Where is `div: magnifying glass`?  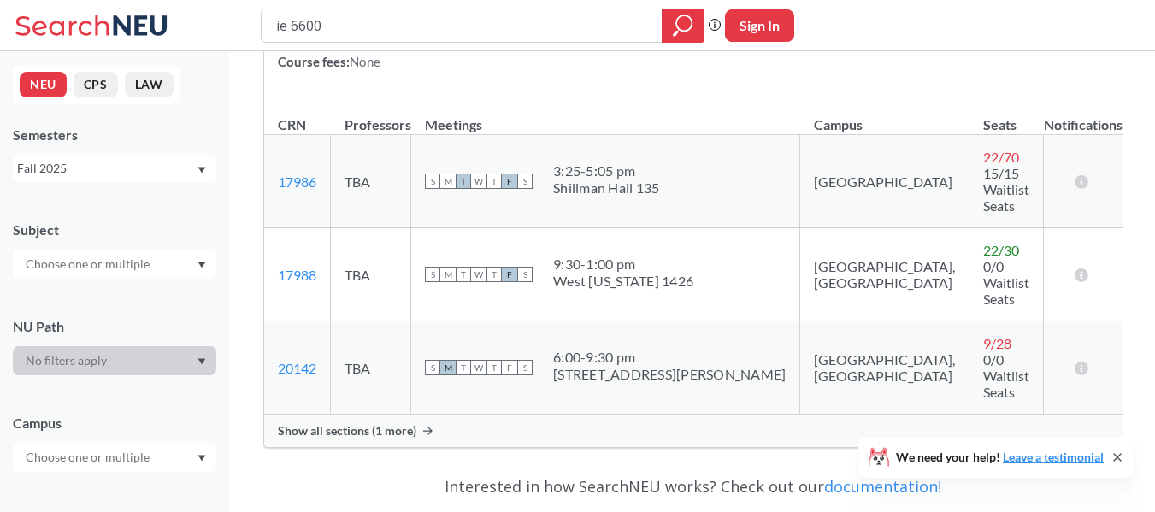
div: magnifying glass is located at coordinates (683, 26).